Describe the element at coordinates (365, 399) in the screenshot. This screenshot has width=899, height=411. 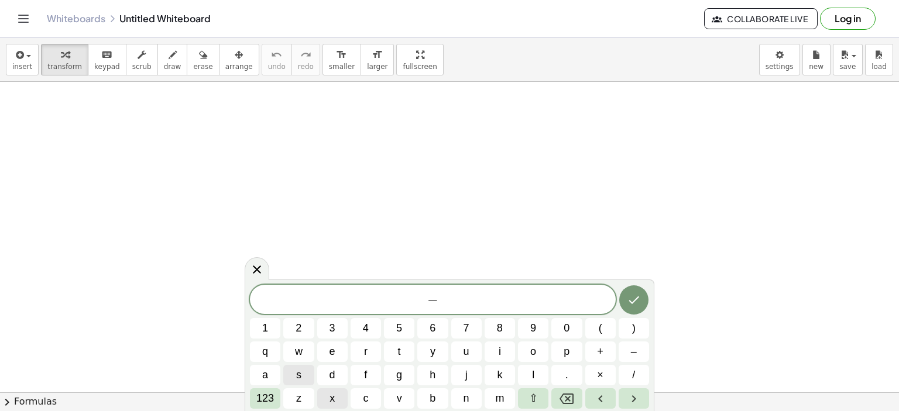
I see `span: c` at that location.